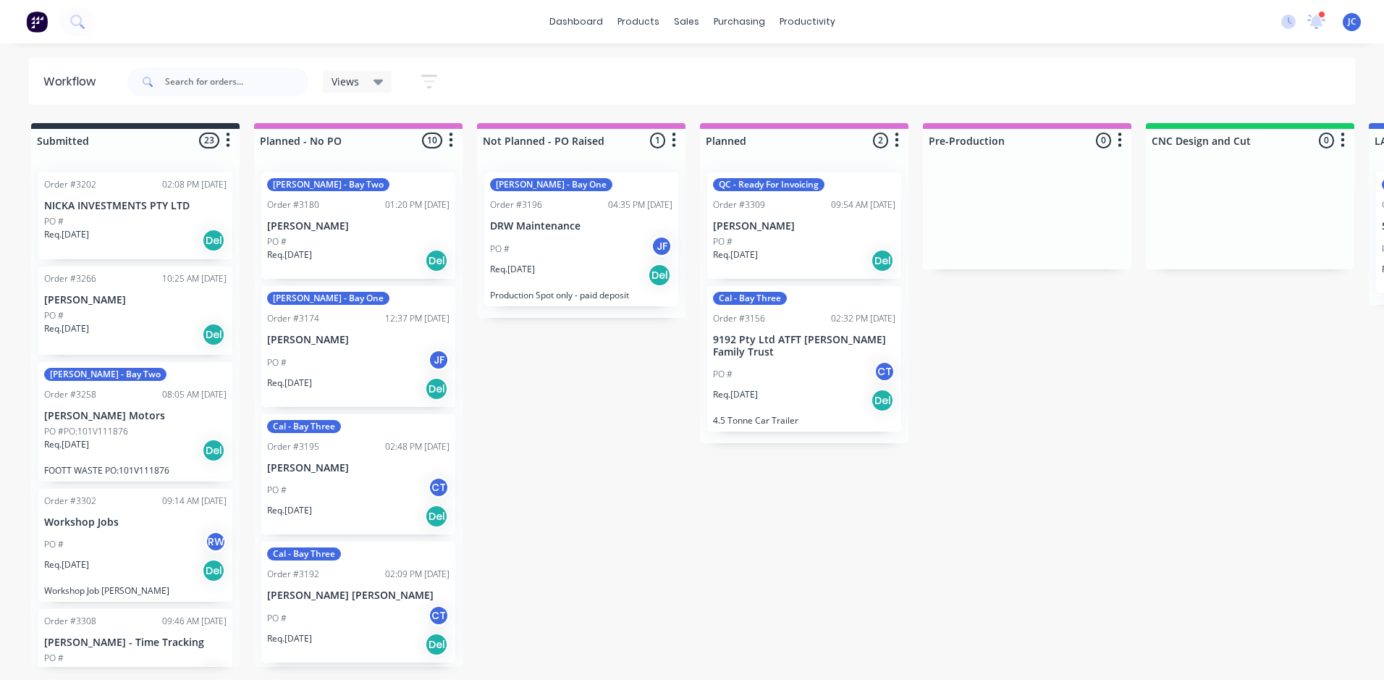  What do you see at coordinates (293, 447) in the screenshot?
I see `div: Order #3195` at bounding box center [293, 447].